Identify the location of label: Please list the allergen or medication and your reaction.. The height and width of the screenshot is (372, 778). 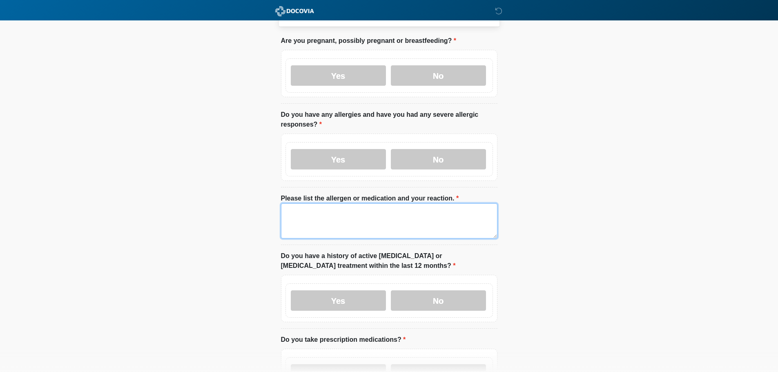
(370, 198).